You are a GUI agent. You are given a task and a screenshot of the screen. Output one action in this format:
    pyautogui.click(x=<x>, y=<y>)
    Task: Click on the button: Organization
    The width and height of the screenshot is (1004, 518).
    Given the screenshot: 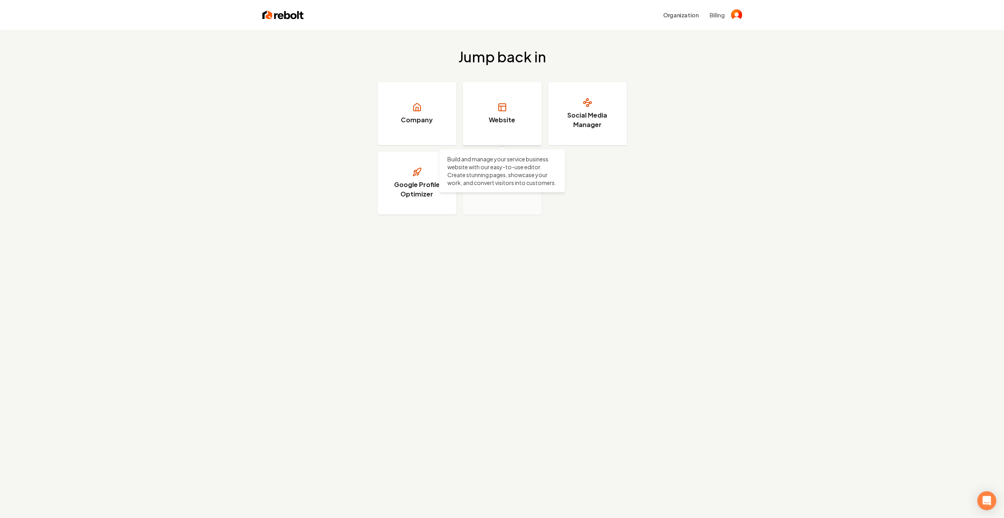 What is the action you would take?
    pyautogui.click(x=681, y=15)
    